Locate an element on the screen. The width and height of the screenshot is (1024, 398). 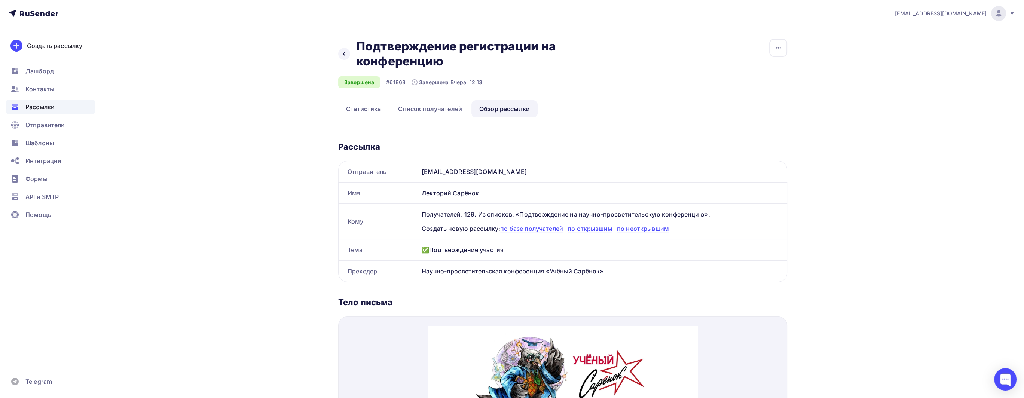
h2: Подтверждение регистрации на конференцию is located at coordinates (469, 54).